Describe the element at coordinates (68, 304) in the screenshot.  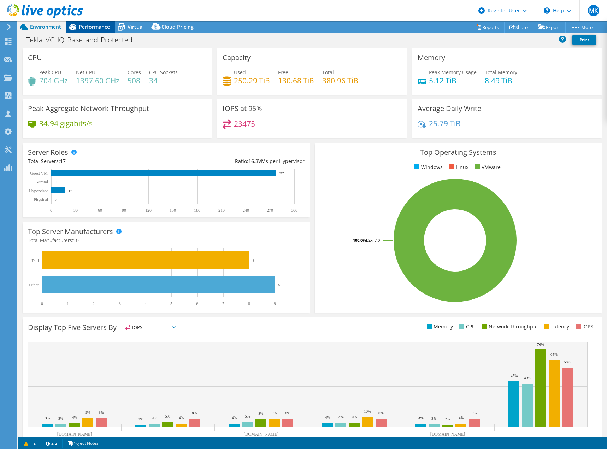
I see `text: 1` at that location.